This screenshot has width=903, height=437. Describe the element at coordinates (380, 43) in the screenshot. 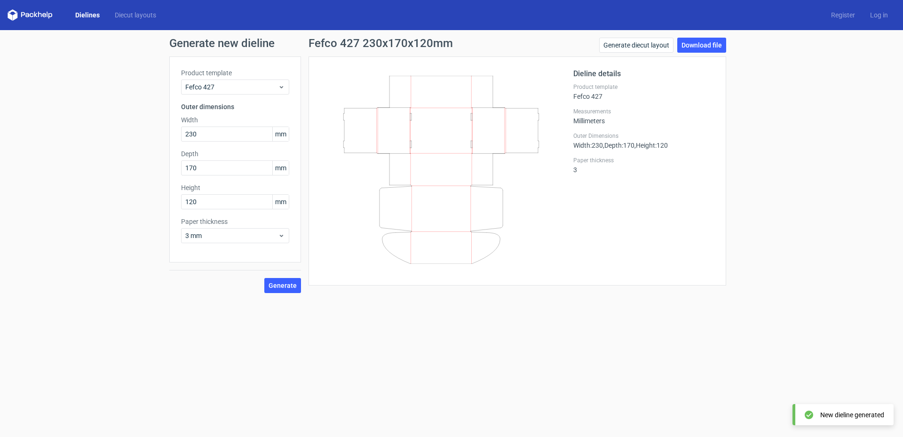

I see `h1: Fefco 427 230x170x120mm` at that location.